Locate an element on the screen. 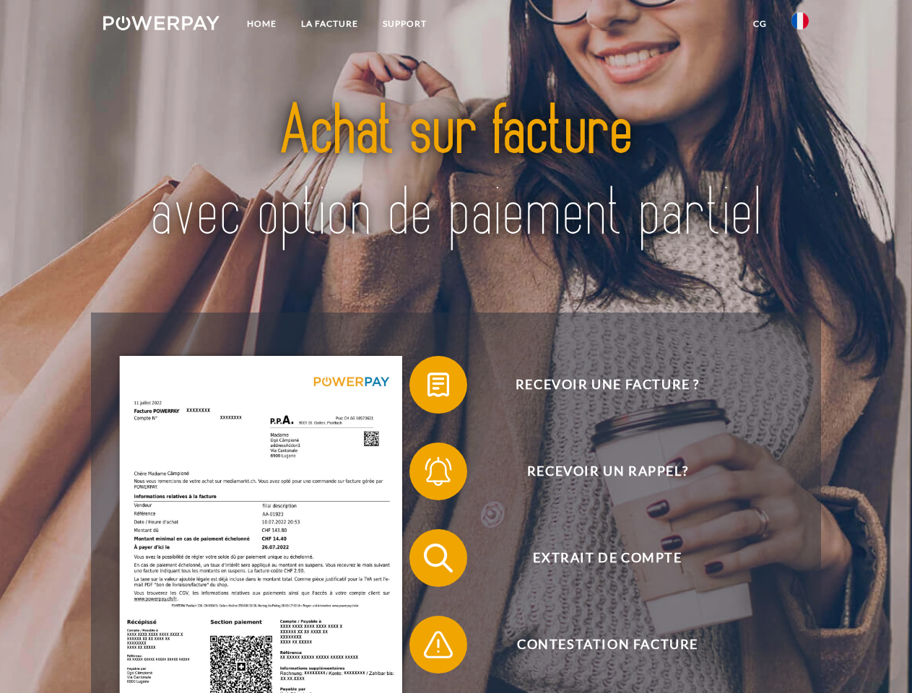 Image resolution: width=912 pixels, height=693 pixels. a: CG is located at coordinates (759, 24).